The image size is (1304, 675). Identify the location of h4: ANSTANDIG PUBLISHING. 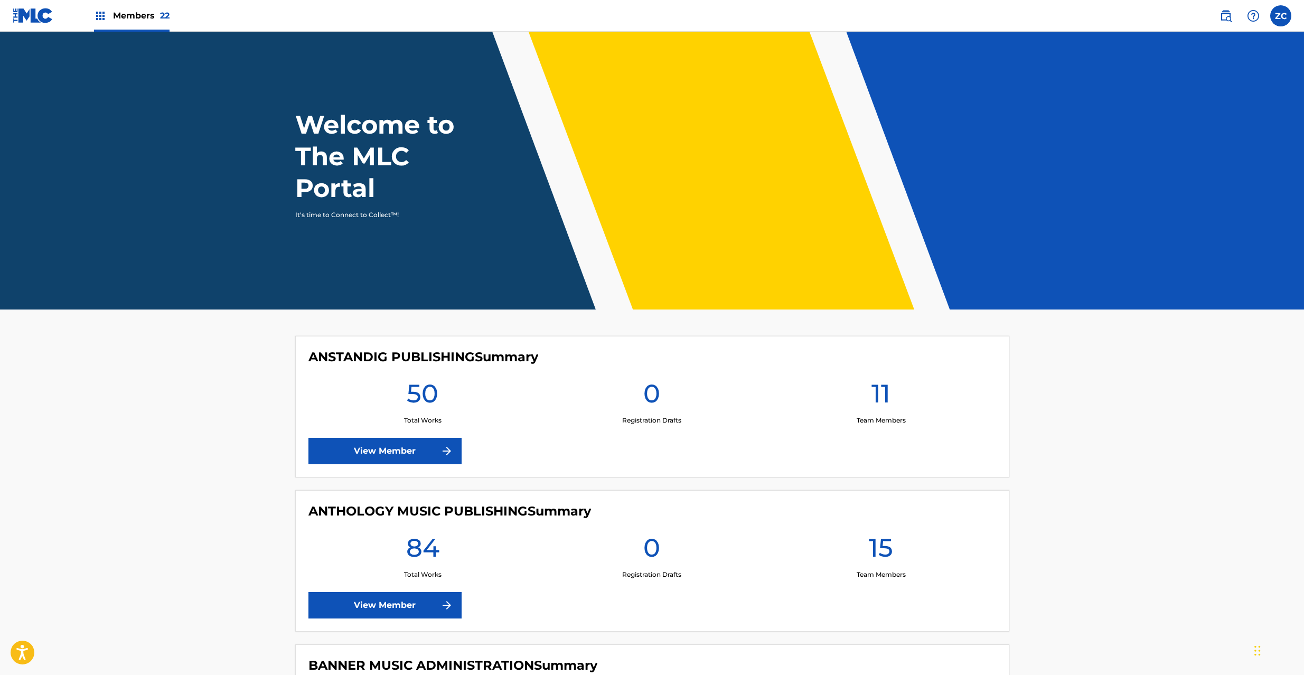
(423, 357).